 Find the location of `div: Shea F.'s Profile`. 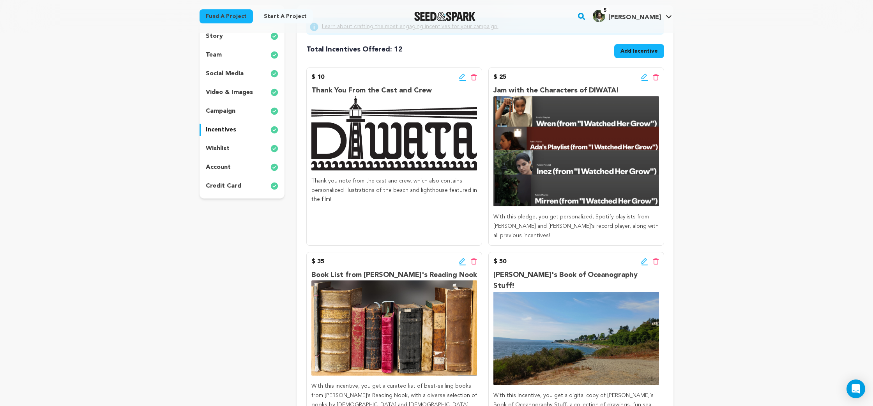

div: Shea F.'s Profile is located at coordinates (627, 16).